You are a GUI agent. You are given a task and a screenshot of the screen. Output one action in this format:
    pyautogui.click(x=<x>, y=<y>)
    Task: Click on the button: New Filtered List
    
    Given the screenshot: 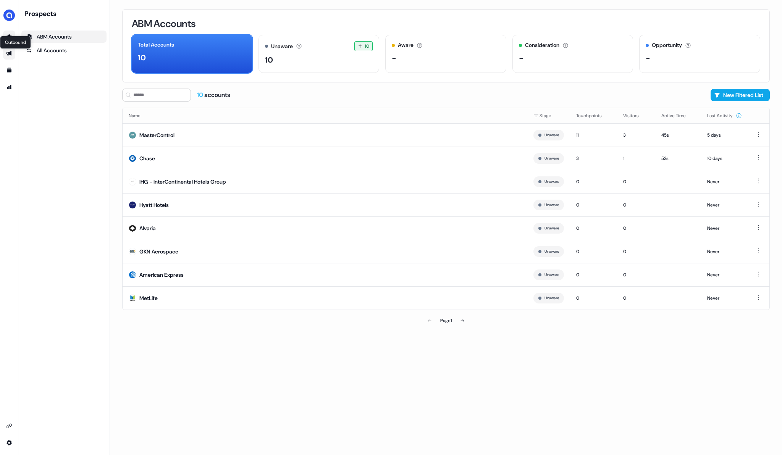 What is the action you would take?
    pyautogui.click(x=740, y=95)
    